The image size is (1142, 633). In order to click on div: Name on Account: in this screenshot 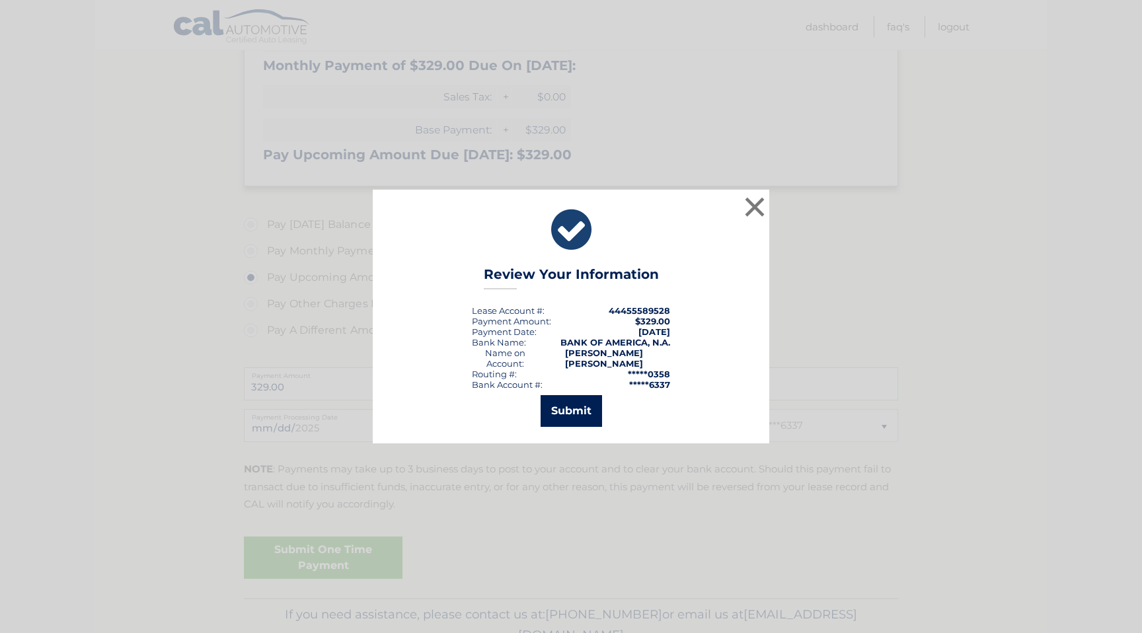, I will do `click(505, 358)`.